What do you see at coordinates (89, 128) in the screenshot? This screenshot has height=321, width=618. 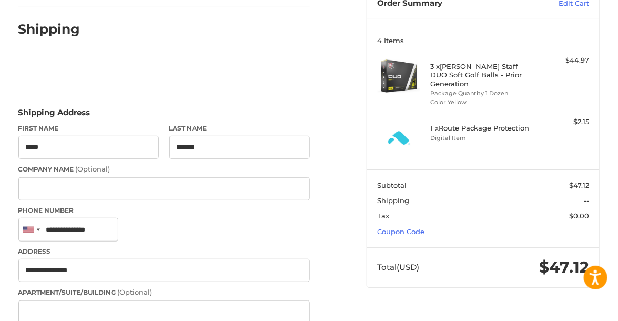 I see `label: First Name` at bounding box center [89, 128].